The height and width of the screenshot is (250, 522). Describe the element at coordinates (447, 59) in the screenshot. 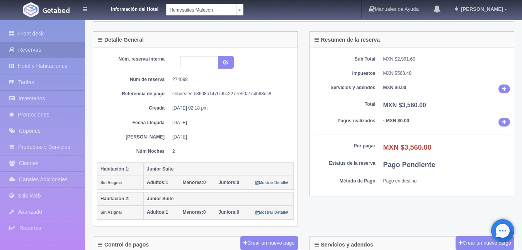

I see `dd: MXN $2,991.60` at that location.